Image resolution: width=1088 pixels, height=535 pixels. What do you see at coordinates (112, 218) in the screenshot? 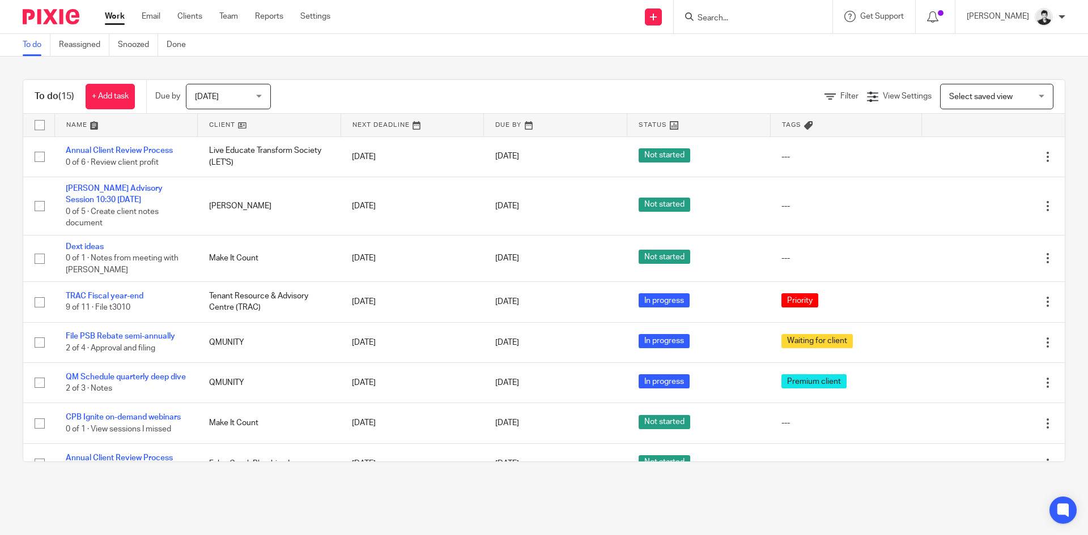
I see `span: 0 of 5 · Create client notes document` at bounding box center [112, 218].